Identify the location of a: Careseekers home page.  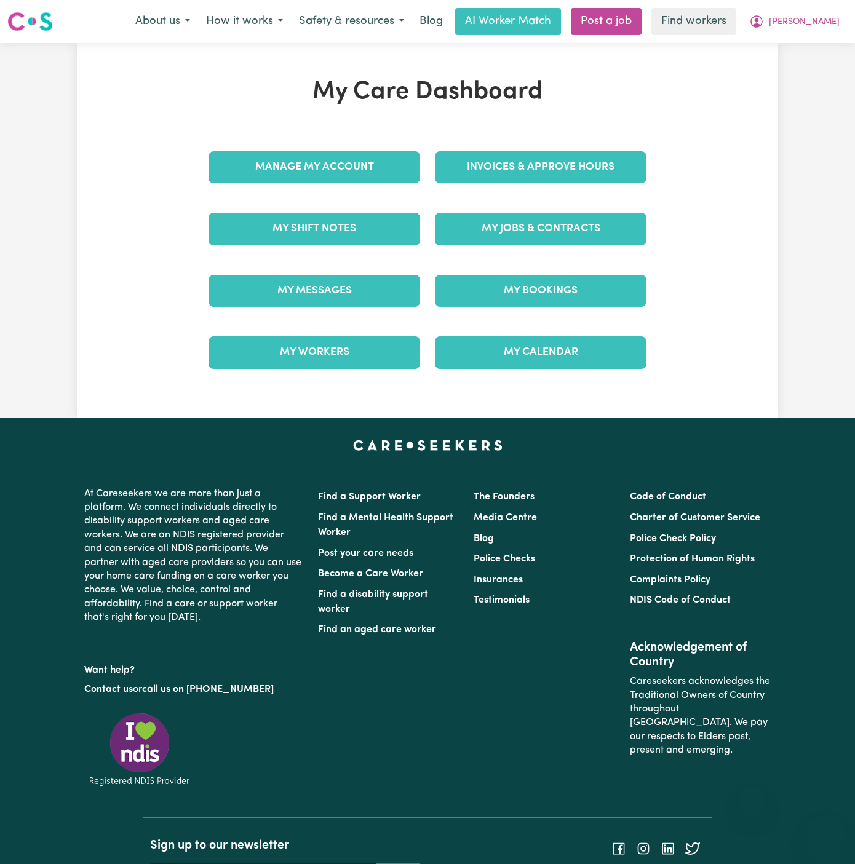
(428, 445).